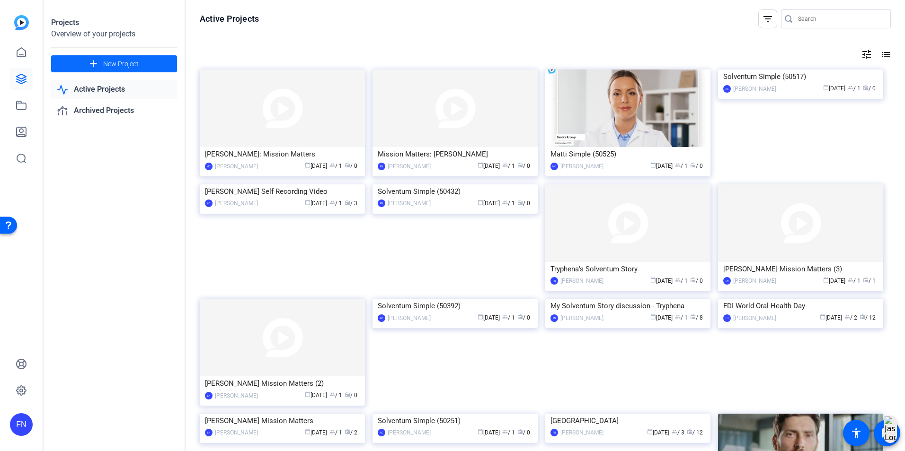 Image resolution: width=905 pixels, height=451 pixels. What do you see at coordinates (856, 433) in the screenshot?
I see `mat-icon: accessibility` at bounding box center [856, 433].